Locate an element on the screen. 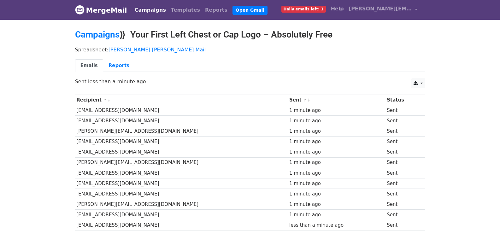  p: Spreadsheet: is located at coordinates (250, 50).